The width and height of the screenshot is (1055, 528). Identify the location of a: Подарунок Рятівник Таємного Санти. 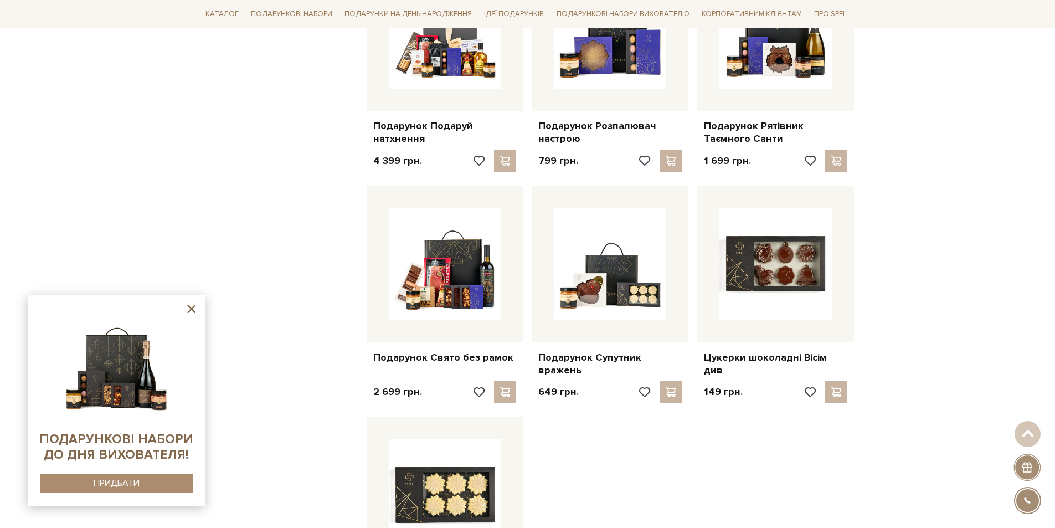
(775, 132).